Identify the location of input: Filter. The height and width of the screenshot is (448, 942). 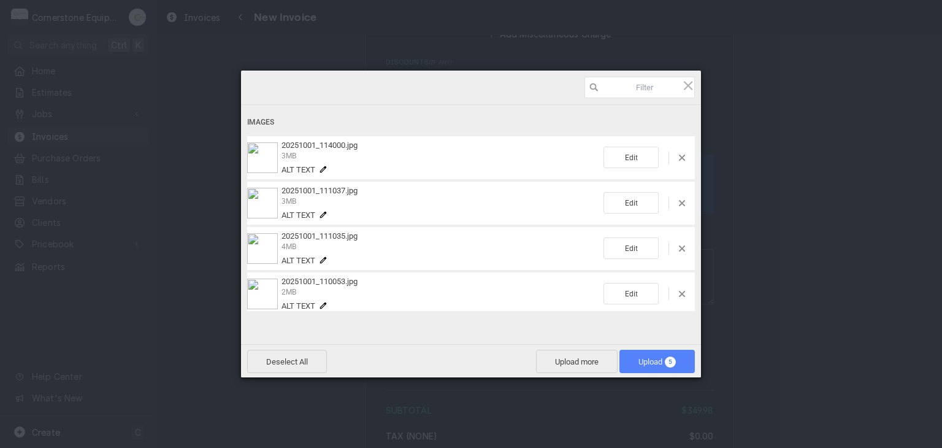
(640, 87).